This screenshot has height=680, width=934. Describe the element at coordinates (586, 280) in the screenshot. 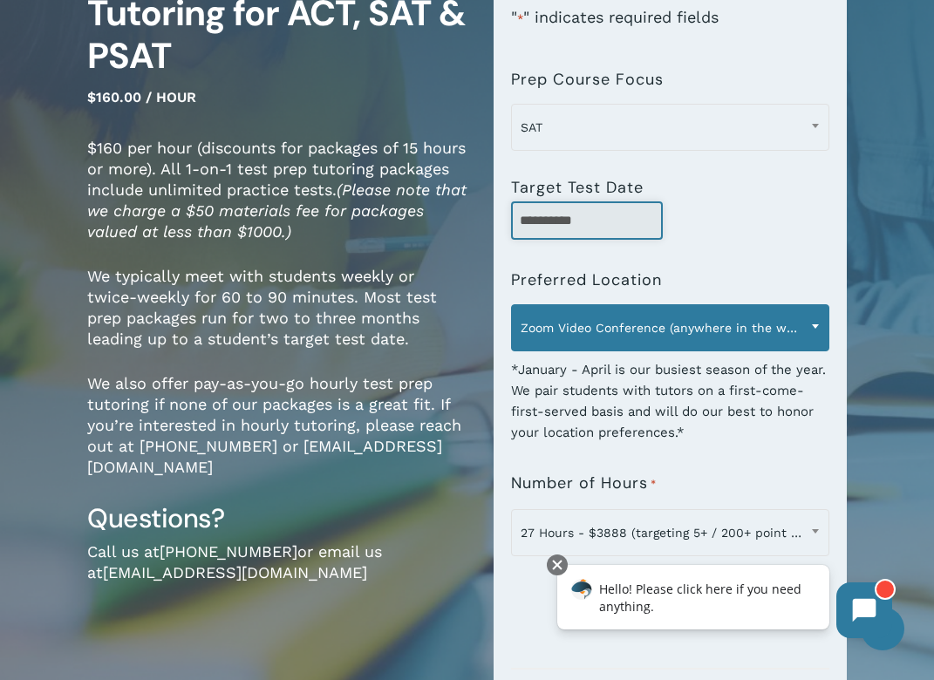

I see `label: Preferred Location` at that location.